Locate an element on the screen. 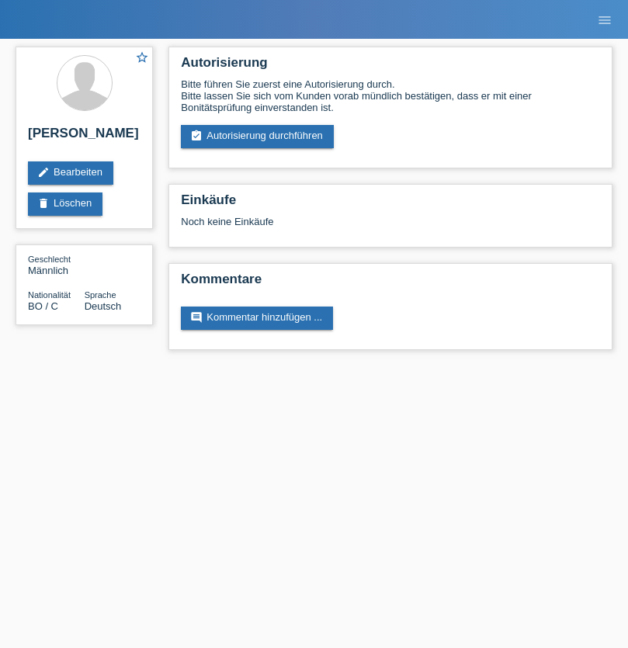 This screenshot has width=628, height=648. a: star_border is located at coordinates (142, 58).